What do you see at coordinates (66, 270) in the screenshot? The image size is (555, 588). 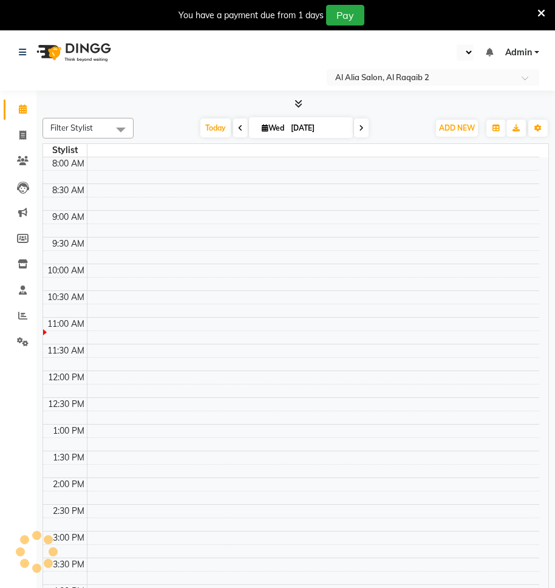 I see `div: 10:00 AM` at bounding box center [66, 270].